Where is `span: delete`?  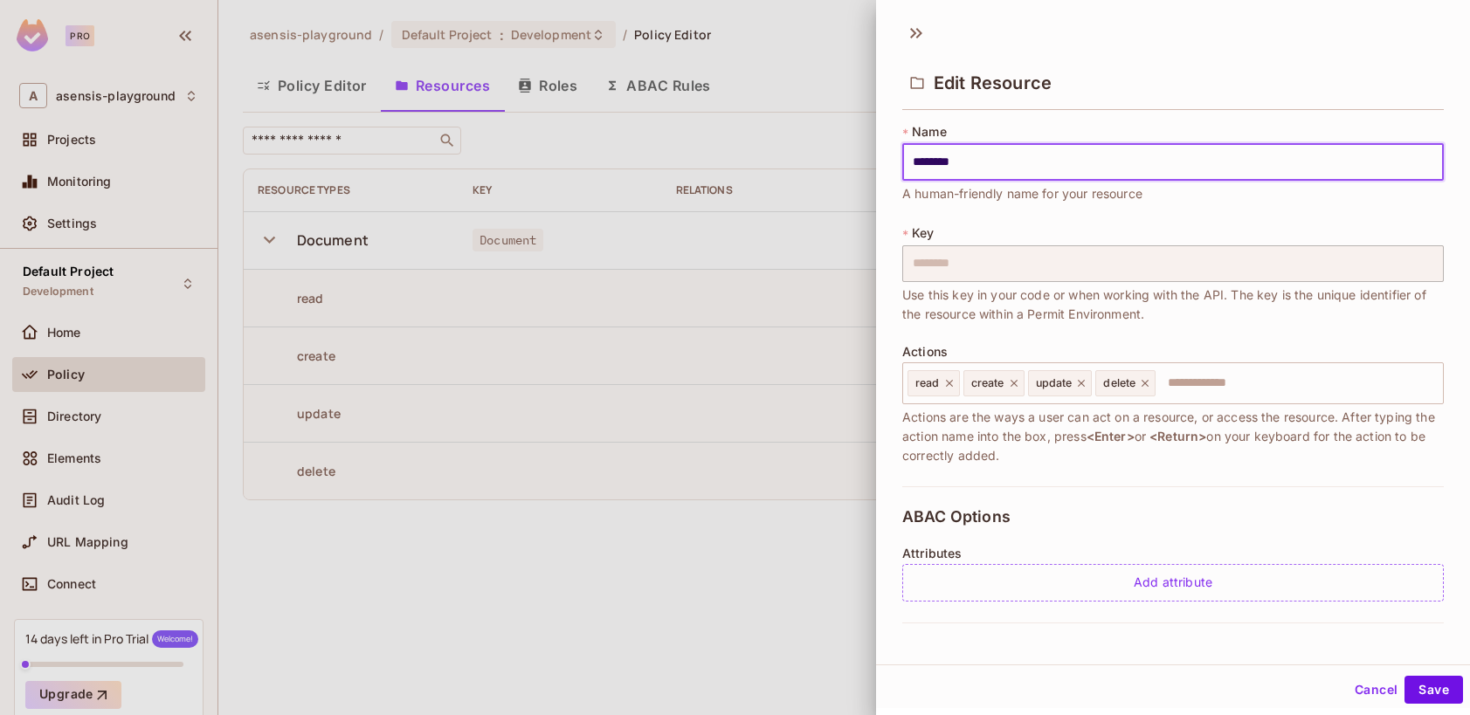 span: delete is located at coordinates (1119, 383).